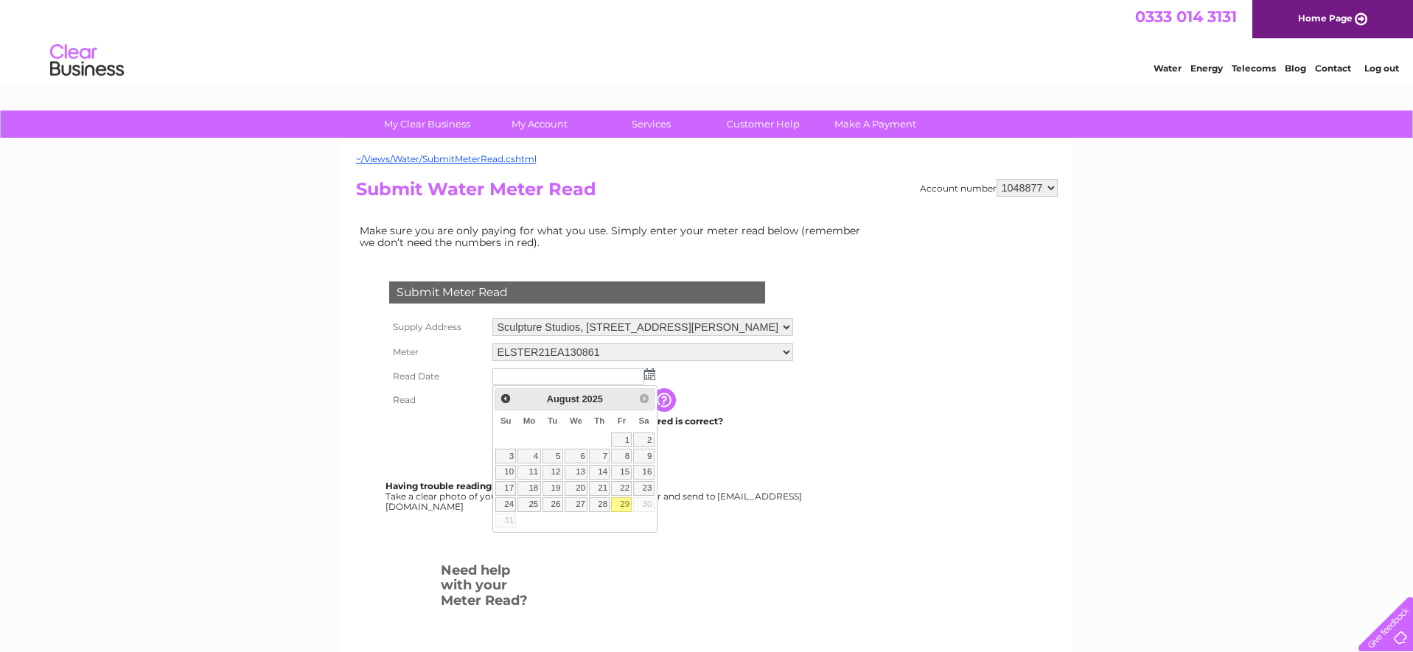  What do you see at coordinates (506, 421) in the screenshot?
I see `span: Sunday` at bounding box center [506, 421].